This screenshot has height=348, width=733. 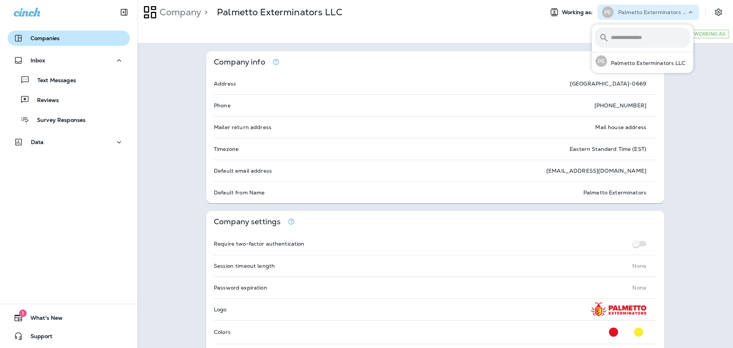 I want to click on p: Mailer return address, so click(x=242, y=127).